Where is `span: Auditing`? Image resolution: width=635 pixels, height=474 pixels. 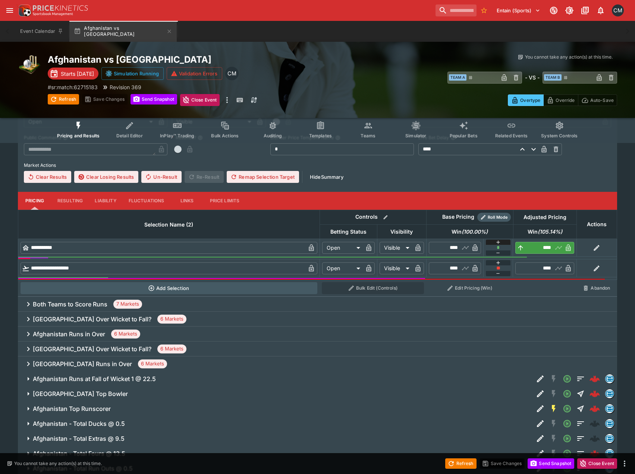 span: Auditing is located at coordinates (273, 135).